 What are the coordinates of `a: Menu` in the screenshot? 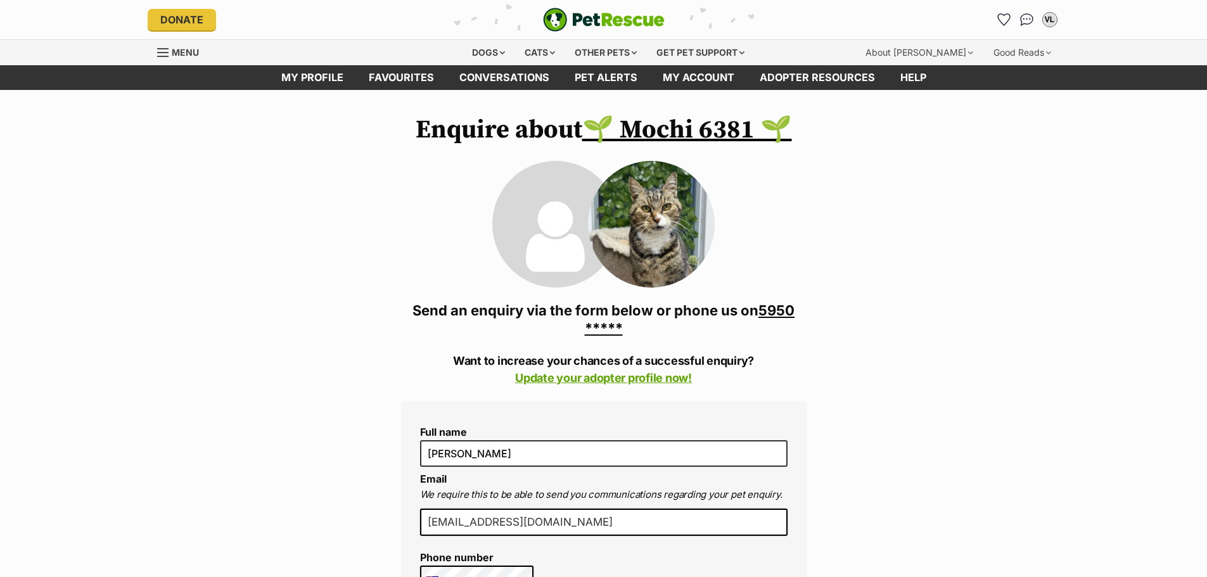 It's located at (182, 51).